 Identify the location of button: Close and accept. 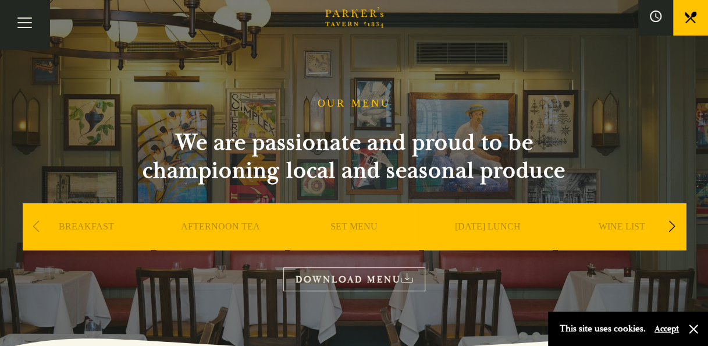
(693, 329).